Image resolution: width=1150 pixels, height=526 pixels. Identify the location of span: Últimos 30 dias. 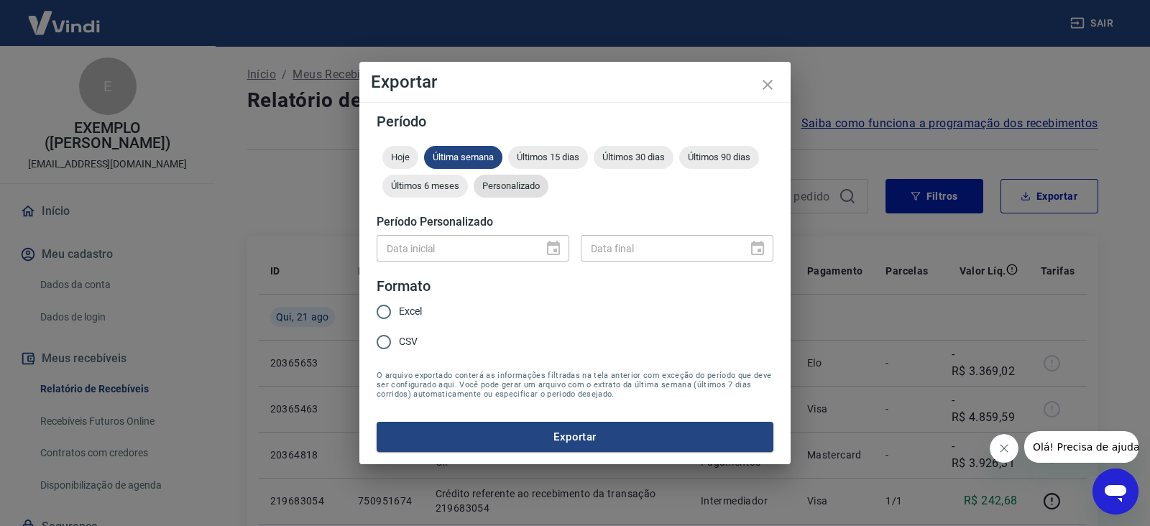
(633, 157).